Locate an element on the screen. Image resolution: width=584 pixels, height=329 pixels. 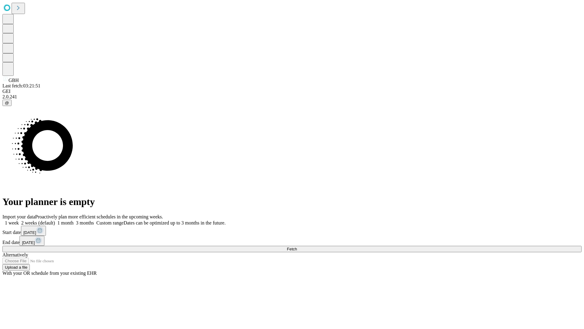
span: 1 week is located at coordinates (12, 222).